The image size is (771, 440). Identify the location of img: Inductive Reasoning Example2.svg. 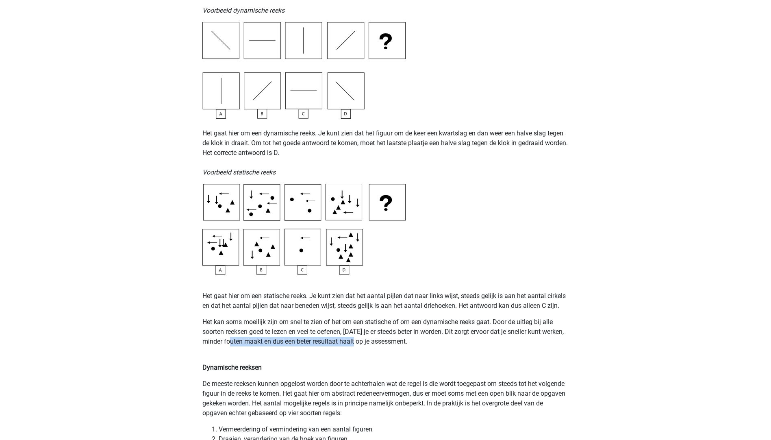
(304, 229).